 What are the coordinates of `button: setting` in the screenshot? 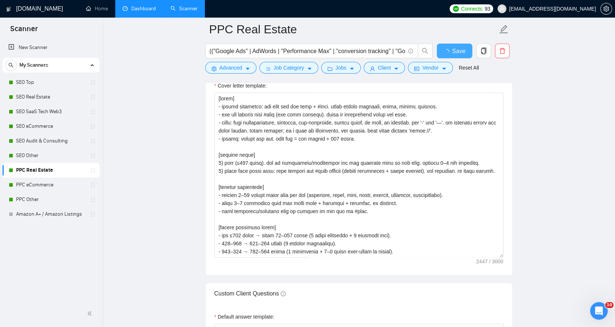 It's located at (606, 9).